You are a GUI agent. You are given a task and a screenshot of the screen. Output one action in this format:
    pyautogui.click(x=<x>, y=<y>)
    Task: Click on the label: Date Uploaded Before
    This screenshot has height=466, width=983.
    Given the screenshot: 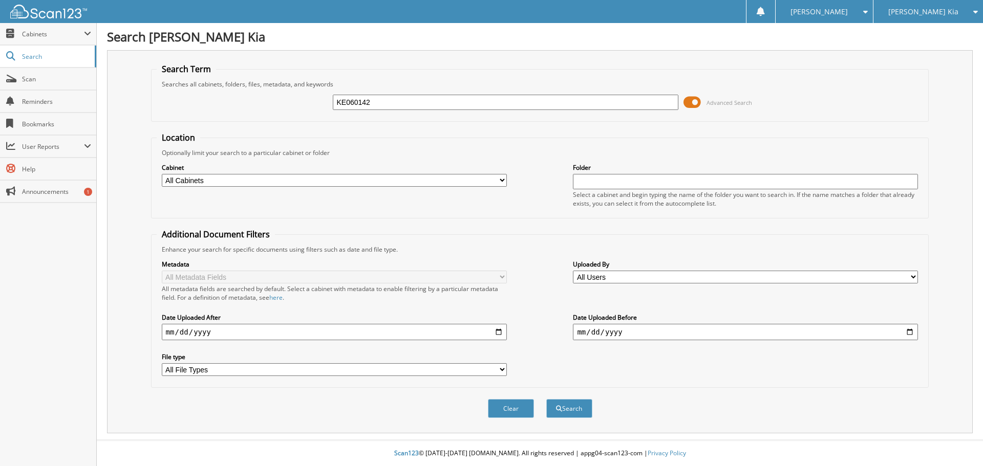 What is the action you would take?
    pyautogui.click(x=746, y=317)
    